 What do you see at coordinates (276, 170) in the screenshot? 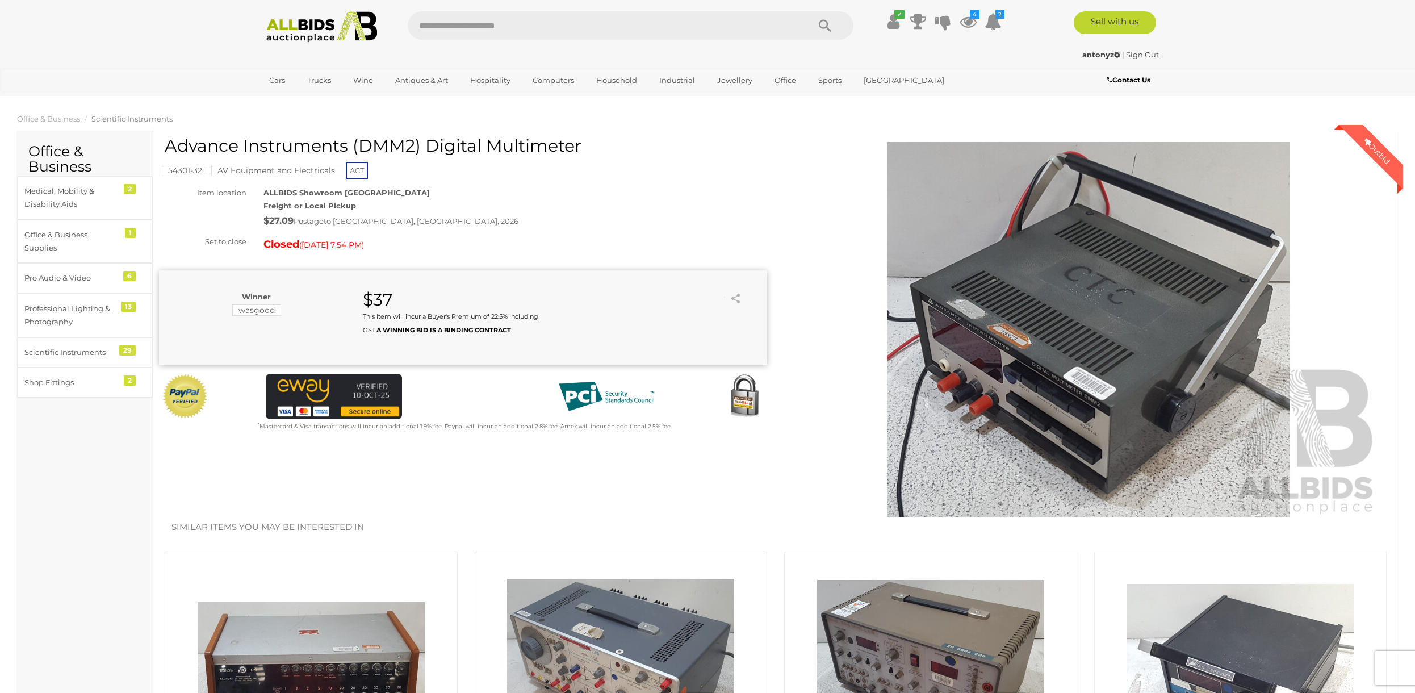
I see `mark: AV Equipment and Electricals` at bounding box center [276, 170].